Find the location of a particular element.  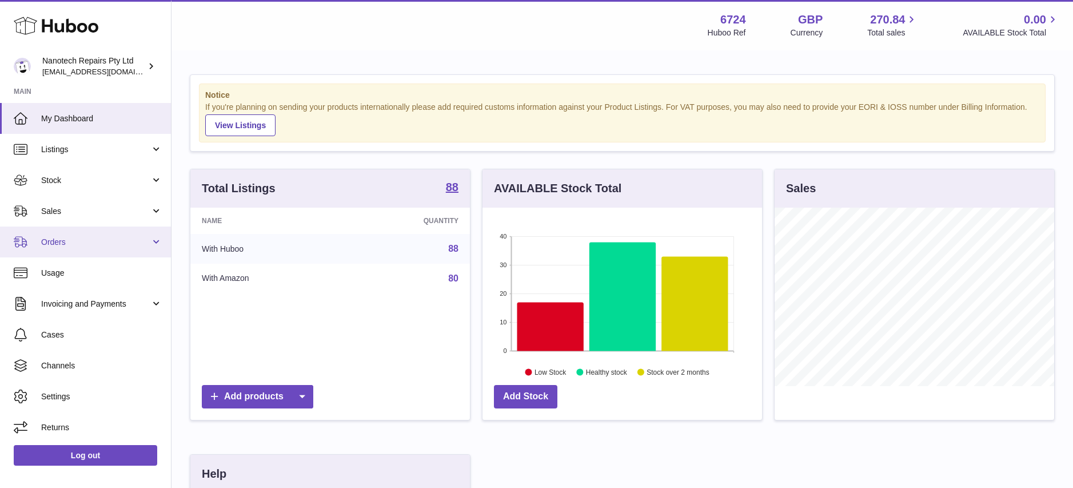

img: info@nanotechrepairs.com is located at coordinates (22, 66).